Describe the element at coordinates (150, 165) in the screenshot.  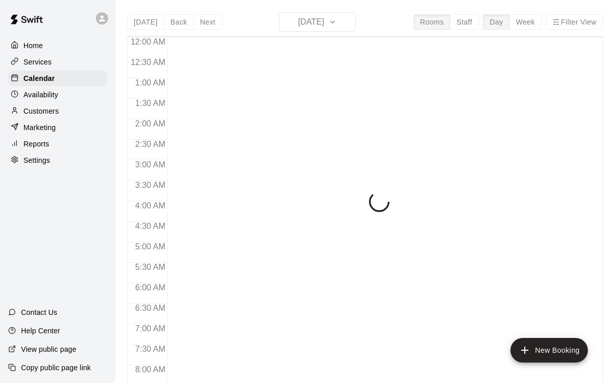
I see `span: 3:00 AM` at that location.